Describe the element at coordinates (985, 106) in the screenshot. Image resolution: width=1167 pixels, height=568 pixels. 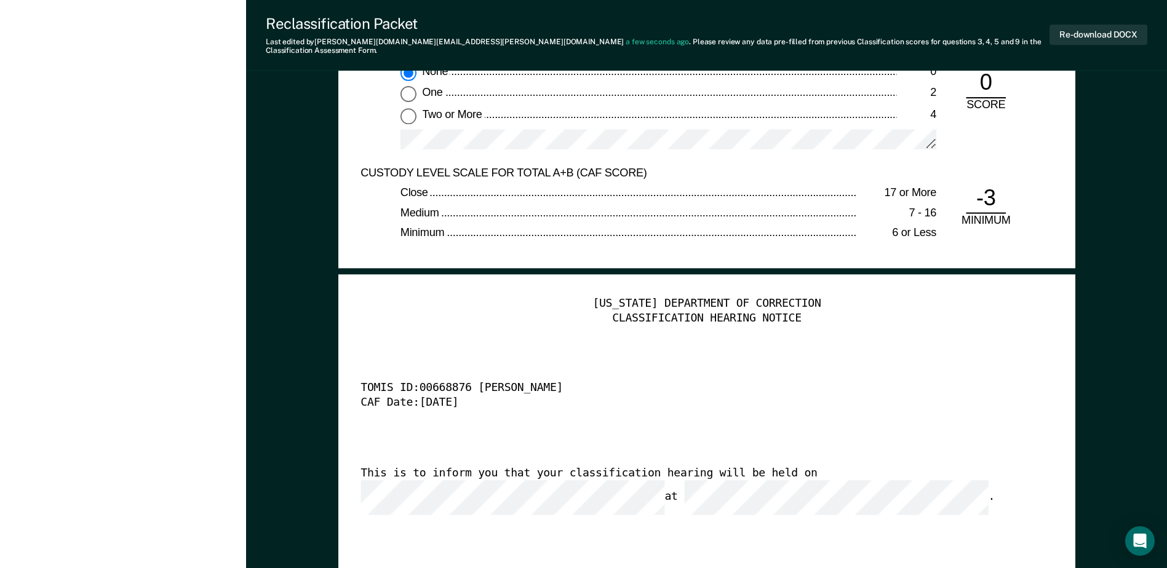
I see `div: SCORE` at that location.